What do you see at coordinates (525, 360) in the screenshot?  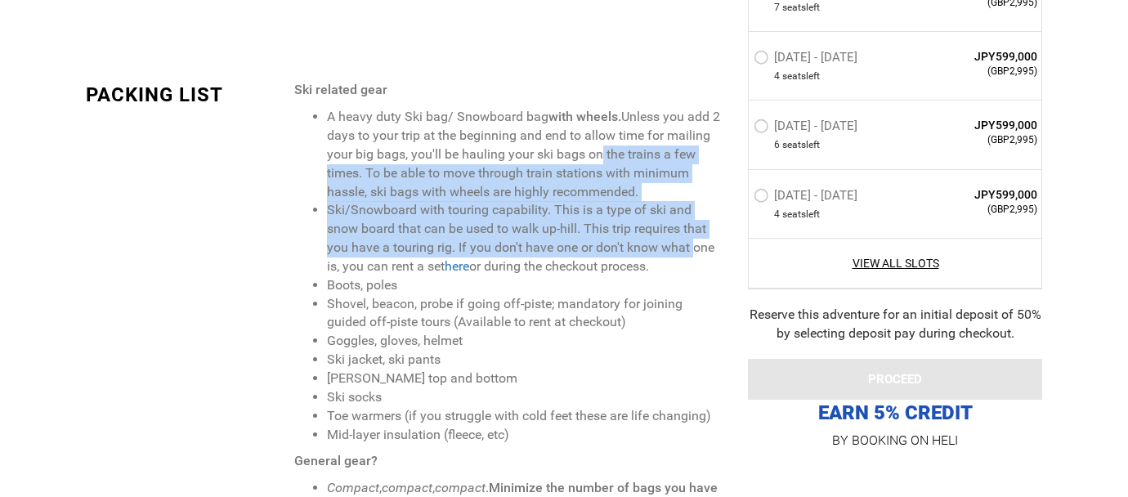 I see `li: Ski jacket, ski pants` at bounding box center [525, 360].